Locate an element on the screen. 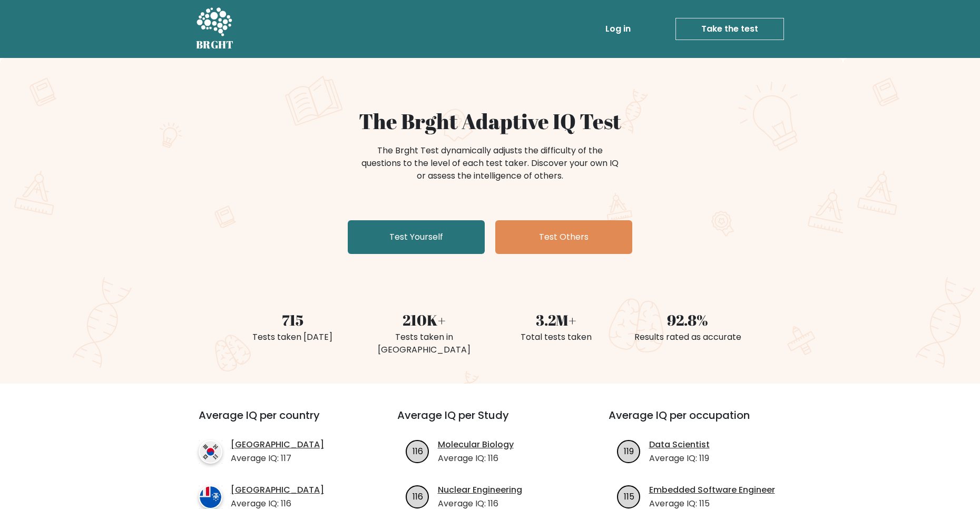 Image resolution: width=980 pixels, height=509 pixels. h1: The Brght Adaptive IQ Test is located at coordinates (490, 121).